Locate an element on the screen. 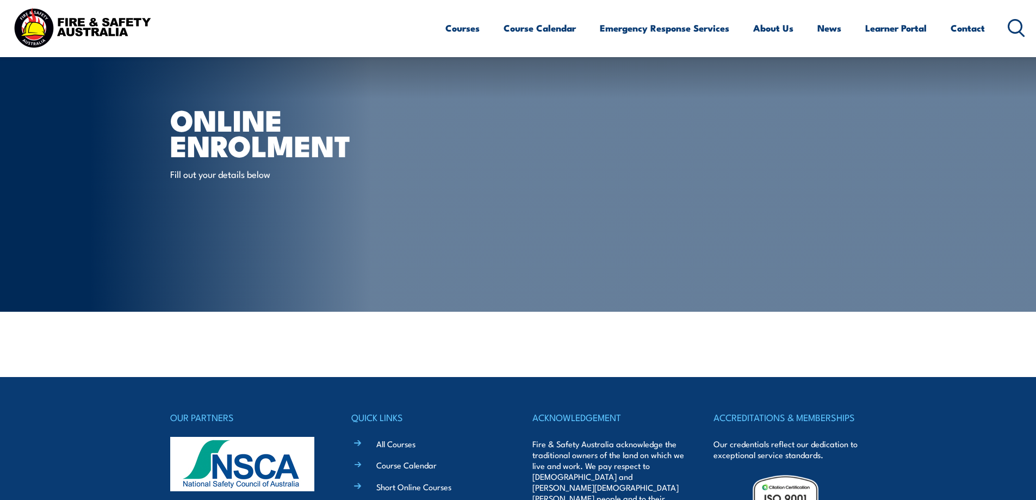  a: Short Online Courses is located at coordinates (414, 486).